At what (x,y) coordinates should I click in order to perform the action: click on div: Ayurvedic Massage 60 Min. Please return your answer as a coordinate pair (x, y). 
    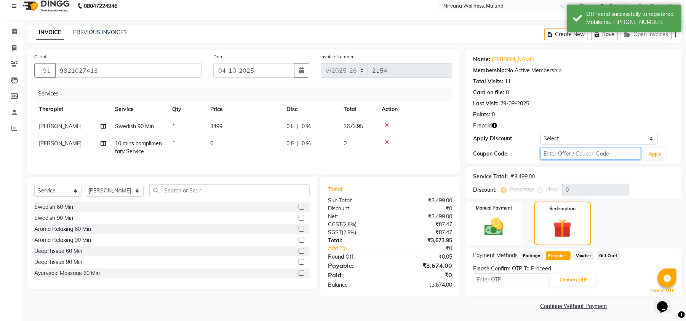
    Looking at the image, I should click on (67, 273).